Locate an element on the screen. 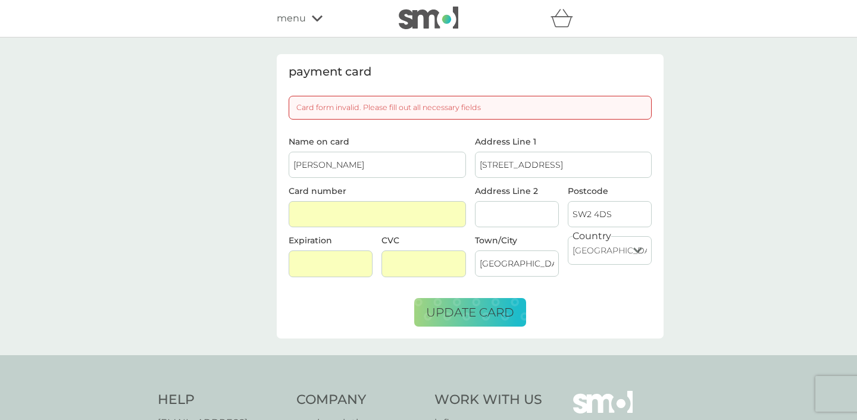 Image resolution: width=857 pixels, height=420 pixels. button: update card is located at coordinates (470, 312).